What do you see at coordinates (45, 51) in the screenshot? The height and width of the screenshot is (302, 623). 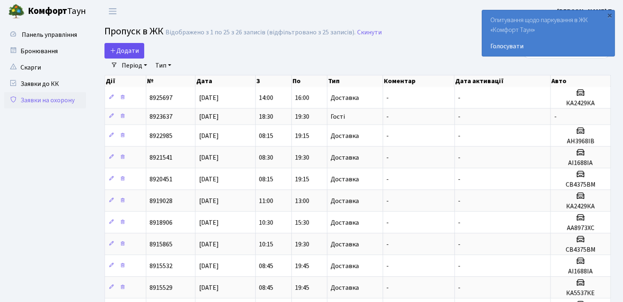 I see `a: Бронювання` at bounding box center [45, 51].